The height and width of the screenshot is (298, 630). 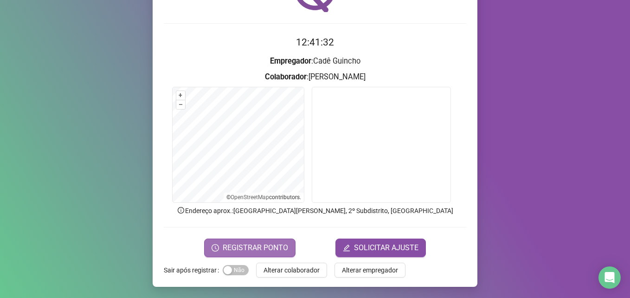 What do you see at coordinates (347, 248) in the screenshot?
I see `span: edit` at bounding box center [347, 248].